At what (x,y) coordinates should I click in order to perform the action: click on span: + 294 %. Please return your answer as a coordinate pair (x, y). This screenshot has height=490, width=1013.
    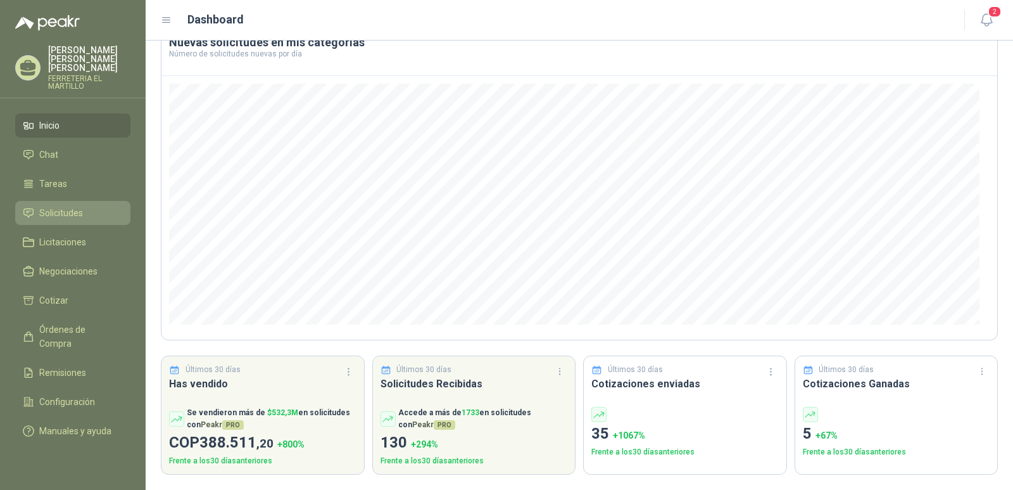
    Looking at the image, I should click on (424, 444).